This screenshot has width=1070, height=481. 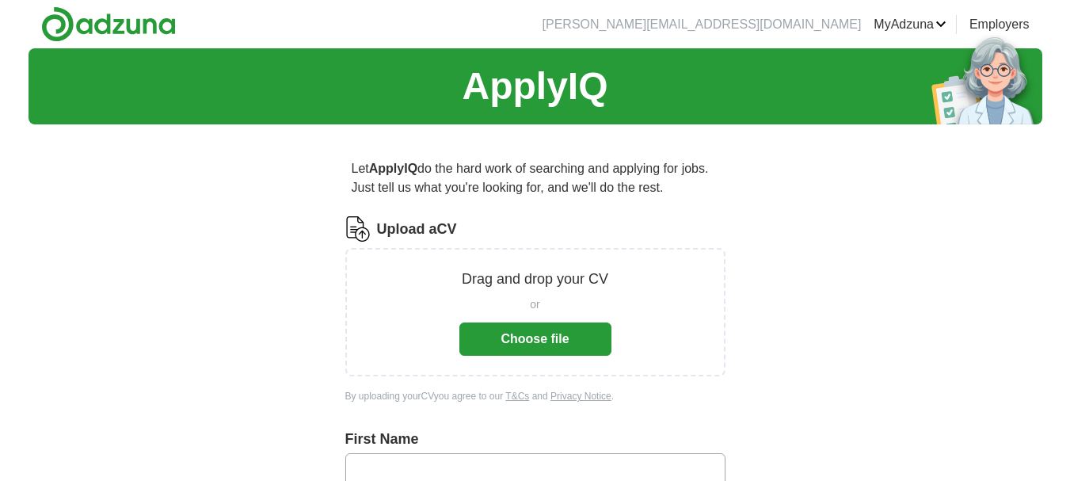 What do you see at coordinates (535, 86) in the screenshot?
I see `h1: ApplyIQ` at bounding box center [535, 86].